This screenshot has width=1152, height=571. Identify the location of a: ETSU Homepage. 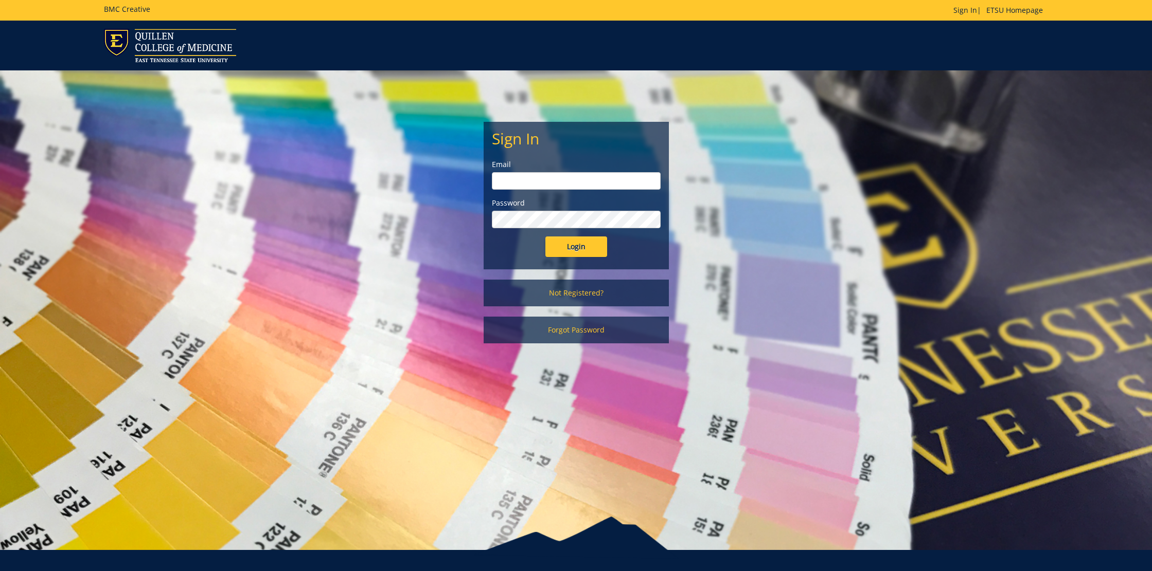
(1014, 10).